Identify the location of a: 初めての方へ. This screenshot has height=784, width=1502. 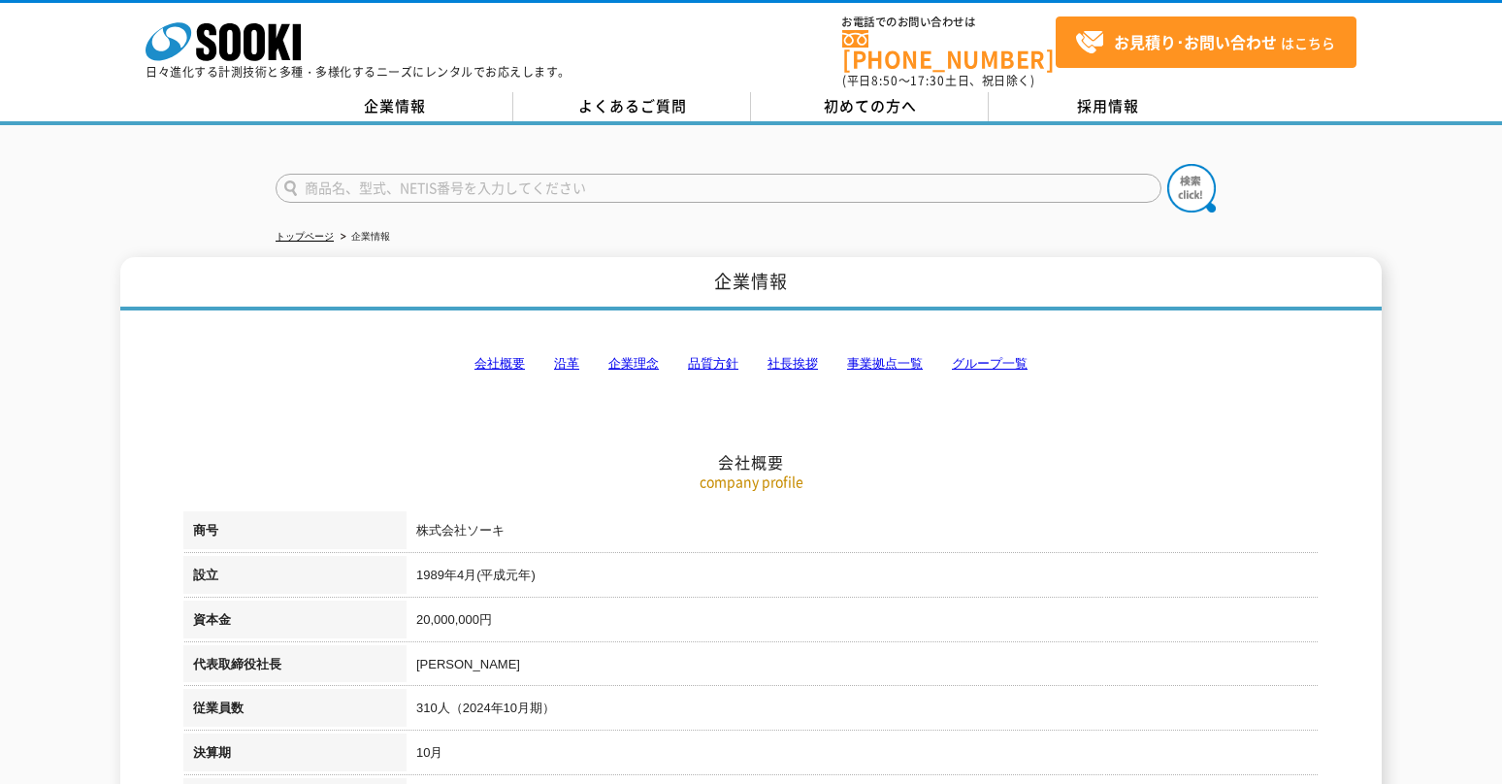
(870, 107).